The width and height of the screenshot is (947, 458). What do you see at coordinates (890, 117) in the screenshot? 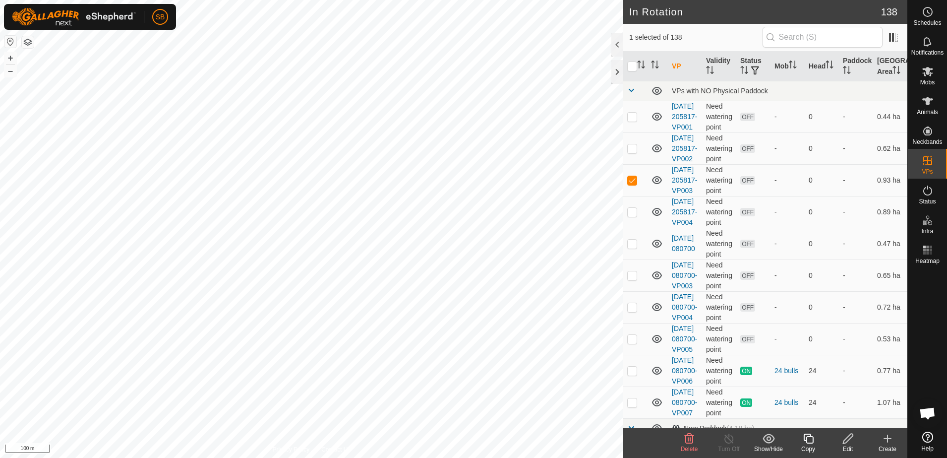
I see `td: 0.44 ha` at bounding box center [890, 117].